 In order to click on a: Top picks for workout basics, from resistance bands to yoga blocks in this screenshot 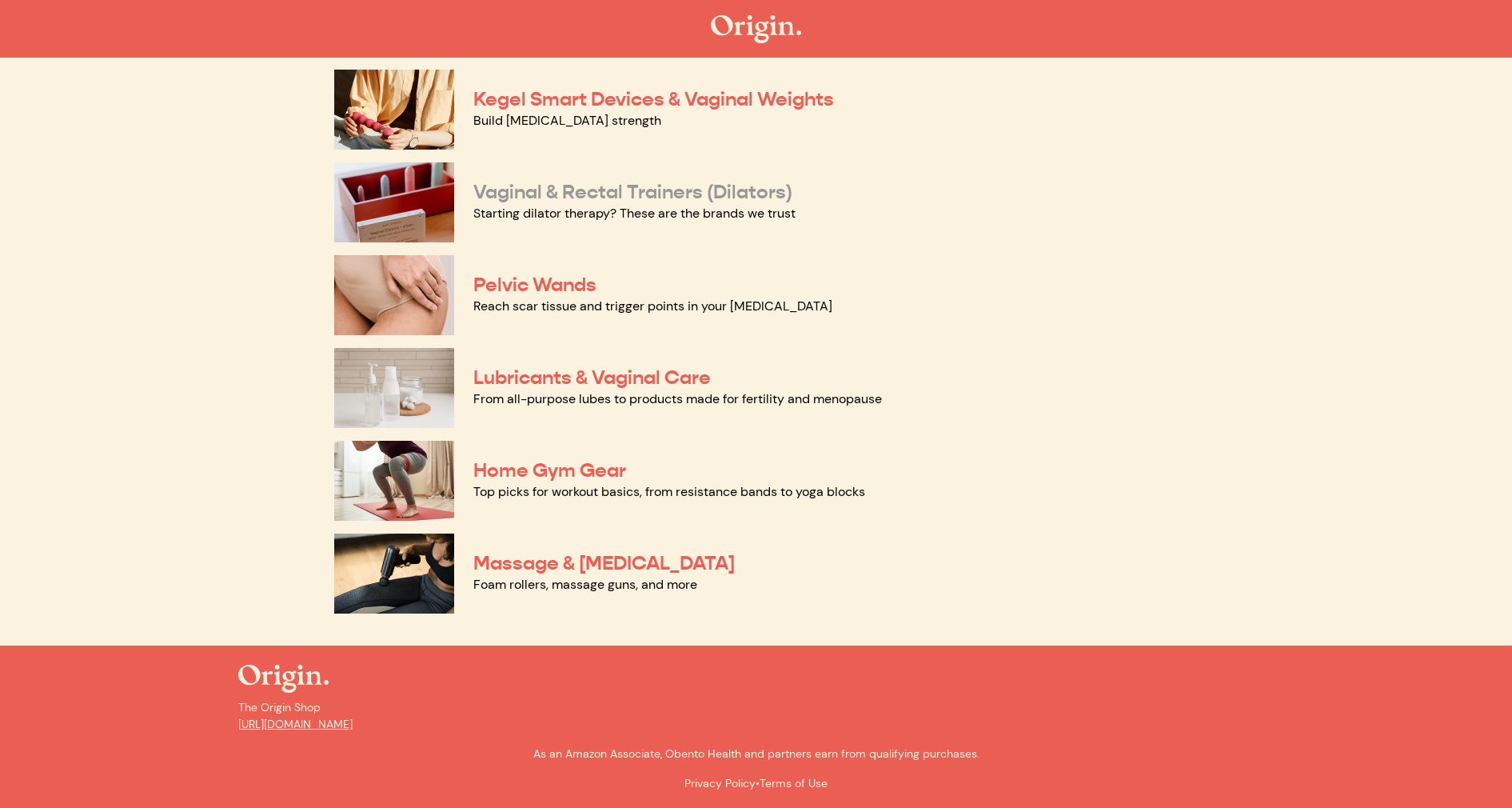, I will do `click(669, 491)`.